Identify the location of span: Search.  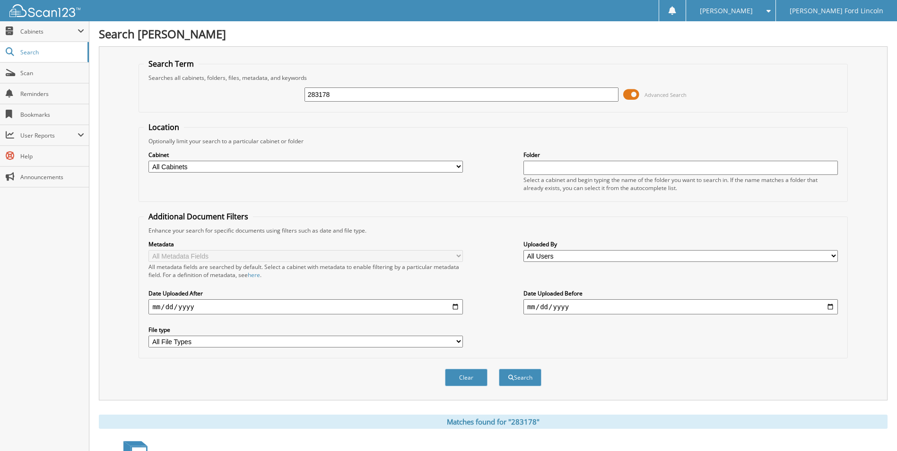
(52, 52).